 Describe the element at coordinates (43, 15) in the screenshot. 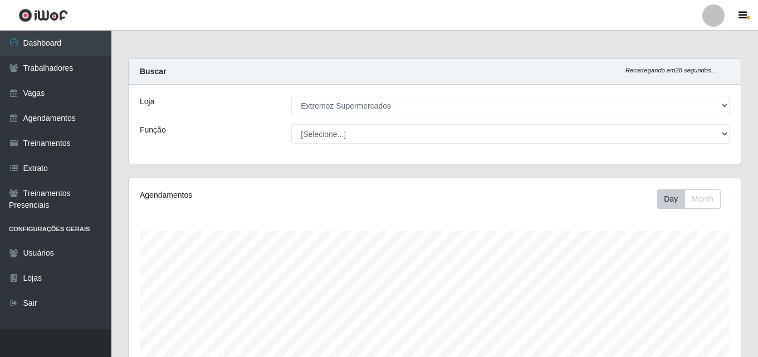

I see `img: CoreUI Logo` at that location.